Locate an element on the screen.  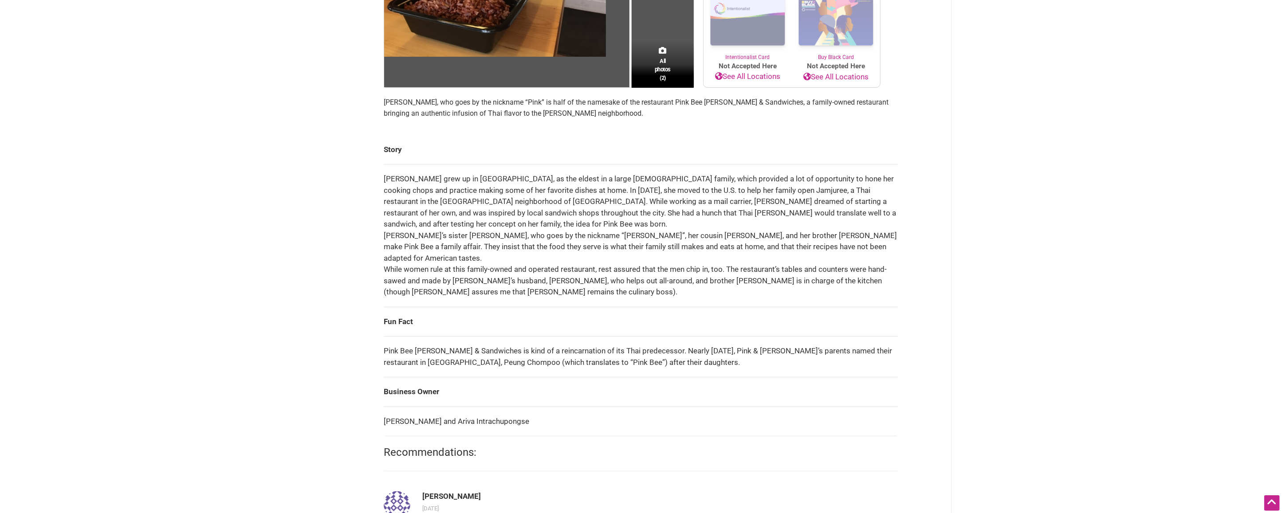
td: Fun Fact is located at coordinates (641, 322).